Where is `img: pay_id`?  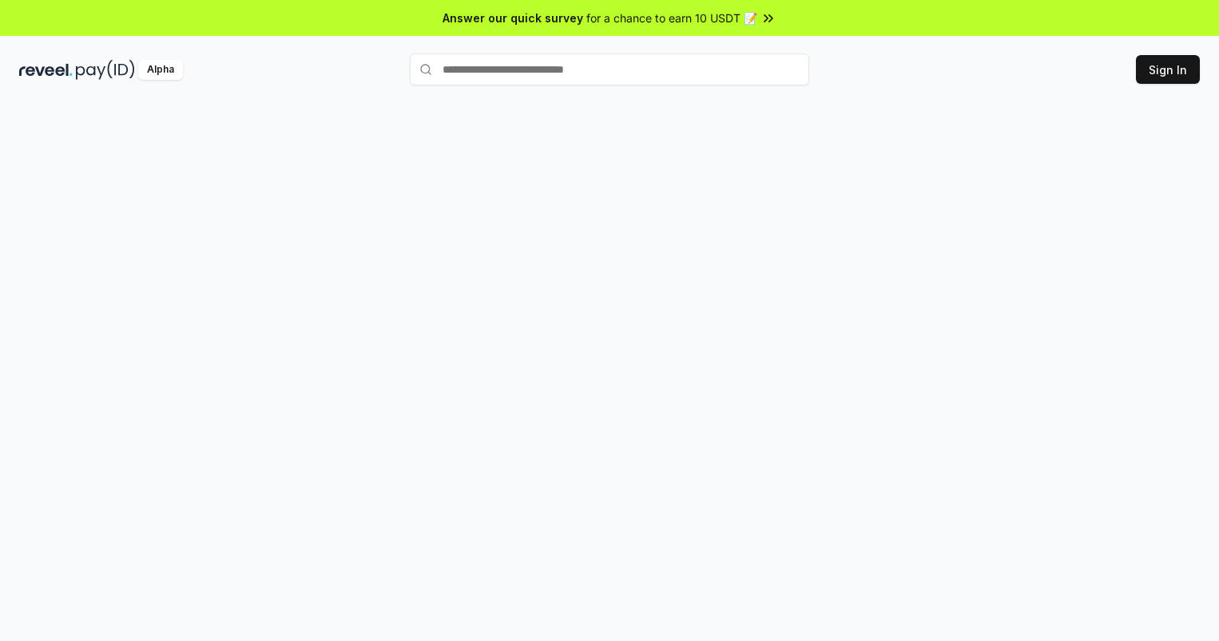 img: pay_id is located at coordinates (105, 69).